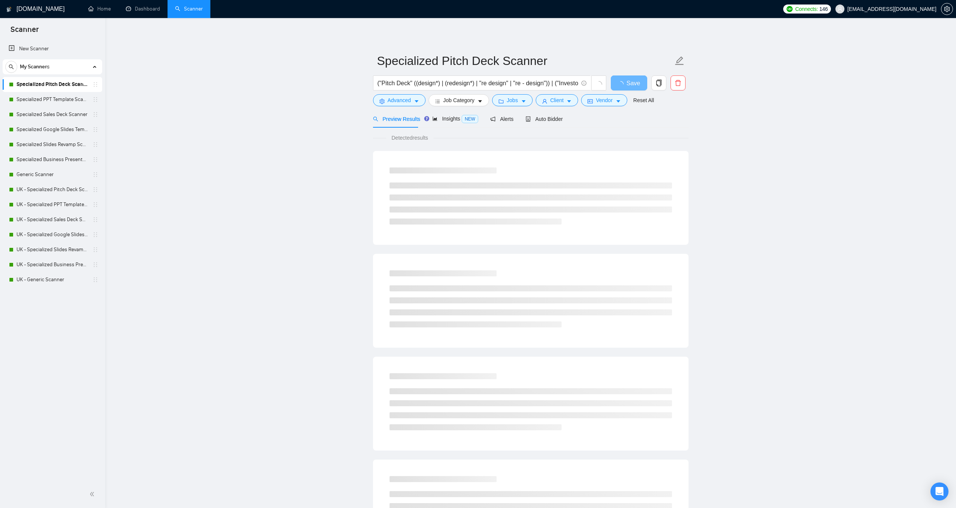  Describe the element at coordinates (512, 100) in the screenshot. I see `span: Jobs` at that location.